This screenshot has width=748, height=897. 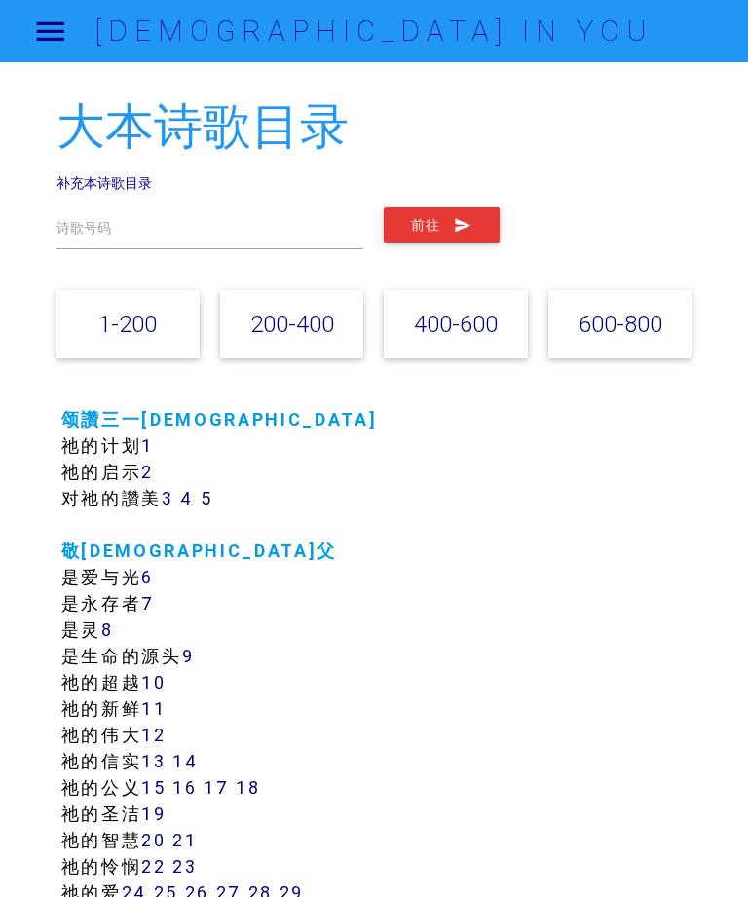 I want to click on a: 23, so click(x=184, y=866).